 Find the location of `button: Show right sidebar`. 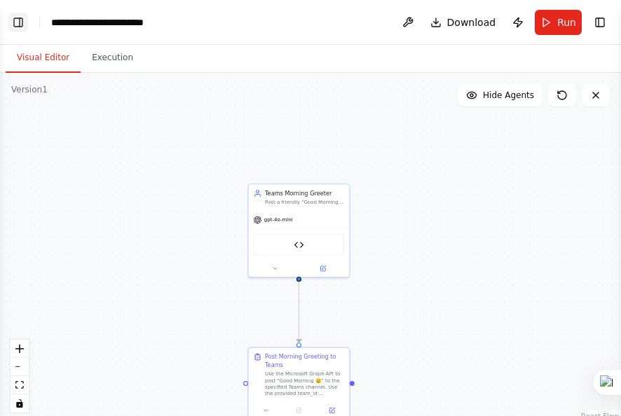

button: Show right sidebar is located at coordinates (600, 22).